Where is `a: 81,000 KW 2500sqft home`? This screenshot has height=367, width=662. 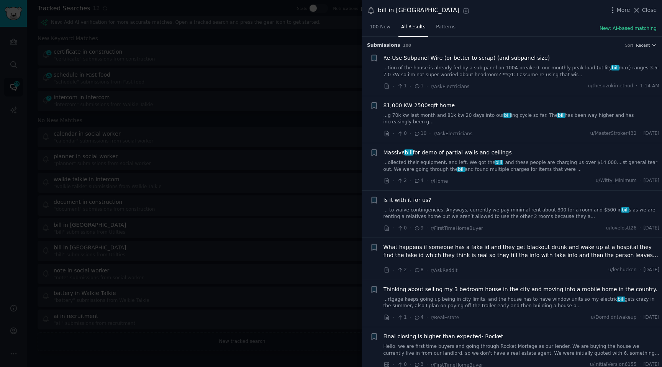 a: 81,000 KW 2500sqft home is located at coordinates (419, 105).